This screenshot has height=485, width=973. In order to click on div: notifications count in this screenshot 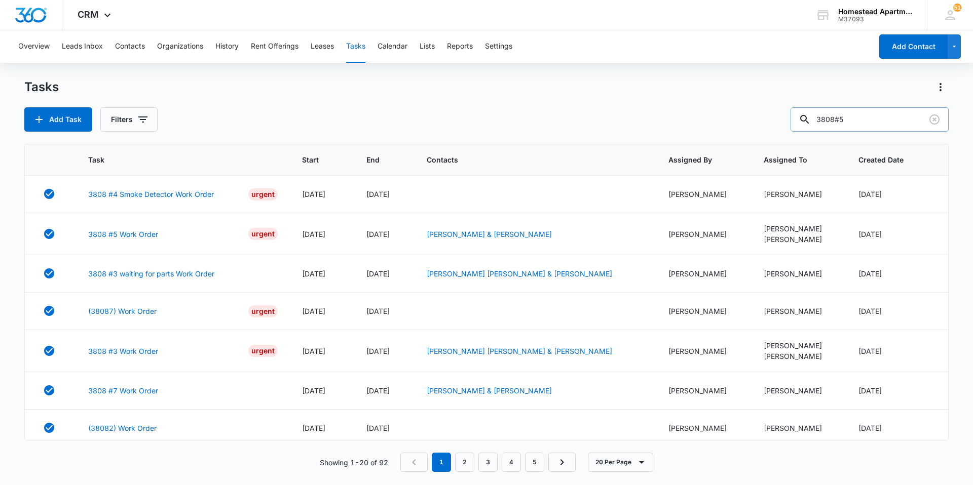, I will do `click(957, 8)`.